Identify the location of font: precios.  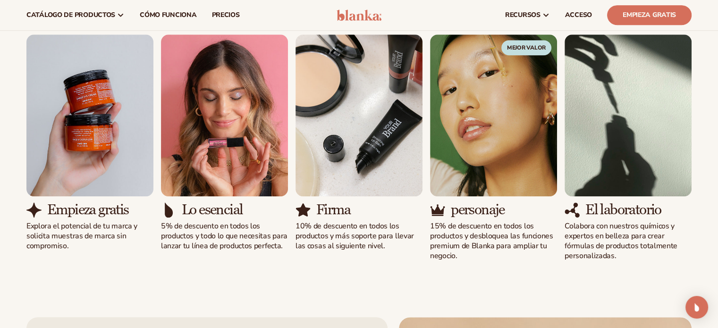
(226, 15).